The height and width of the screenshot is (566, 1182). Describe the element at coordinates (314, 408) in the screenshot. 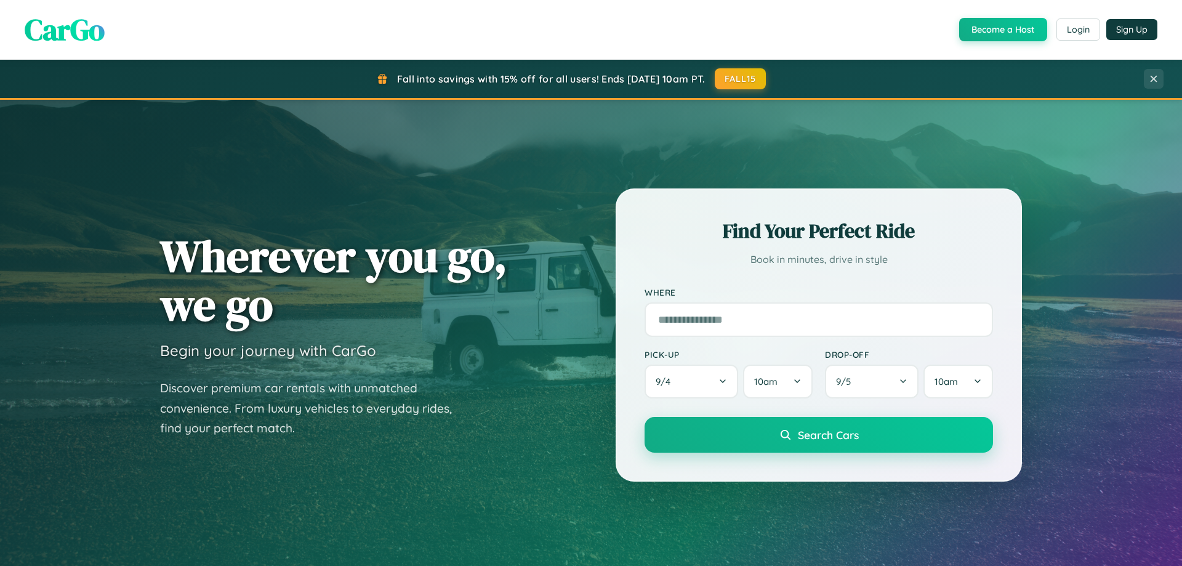

I see `p: Discover premium car rentals with unmatched convenience. From luxury vehicles to everyday rides, ...` at that location.